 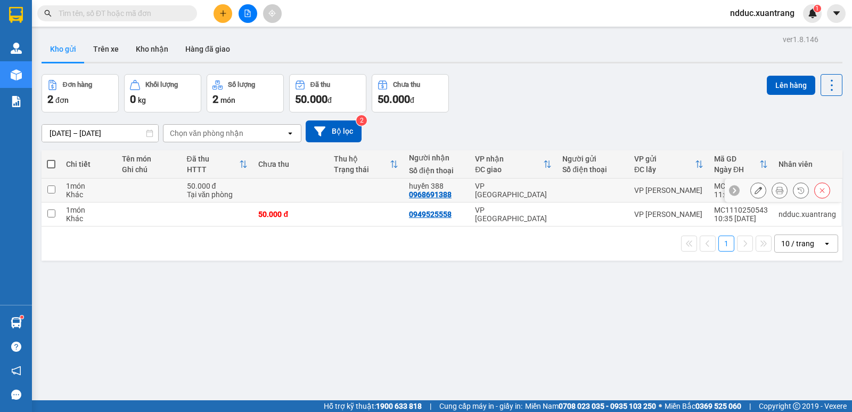 What do you see at coordinates (437, 158) in the screenshot?
I see `div: Người nhận` at bounding box center [437, 158].